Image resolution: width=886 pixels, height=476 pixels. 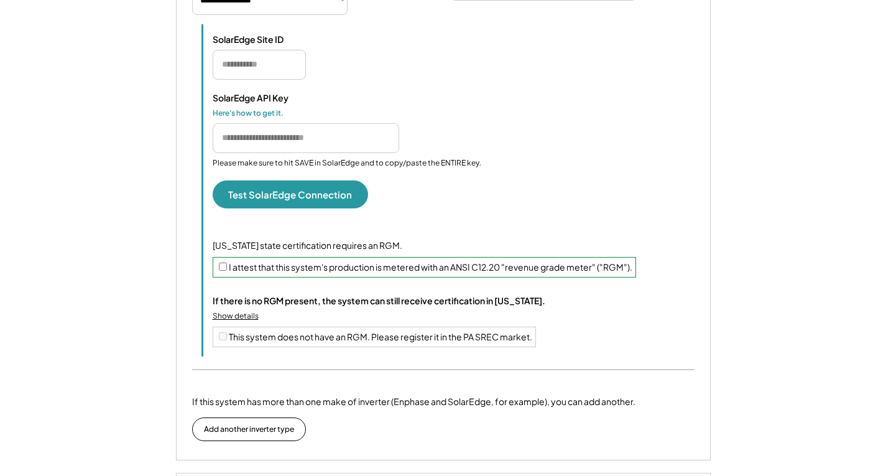 I want to click on div: SolarEdge API Key, so click(x=275, y=98).